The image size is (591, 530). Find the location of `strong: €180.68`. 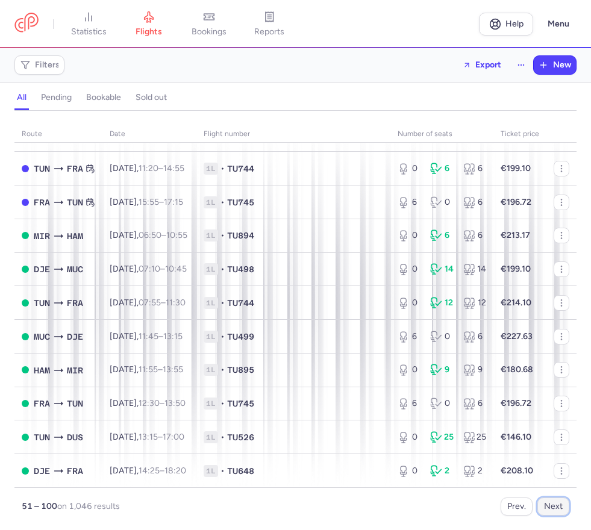

strong: €180.68 is located at coordinates (517, 369).